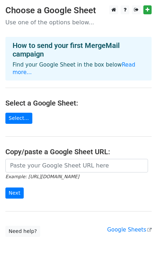 The height and width of the screenshot is (263, 157). I want to click on a: Need help?, so click(23, 232).